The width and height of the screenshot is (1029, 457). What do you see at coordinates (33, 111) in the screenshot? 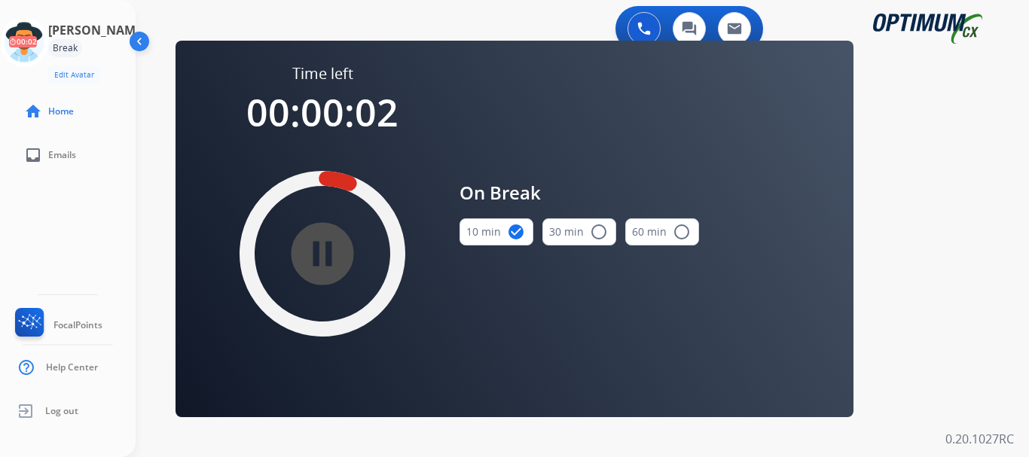
I see `mat-icon: home` at bounding box center [33, 111].